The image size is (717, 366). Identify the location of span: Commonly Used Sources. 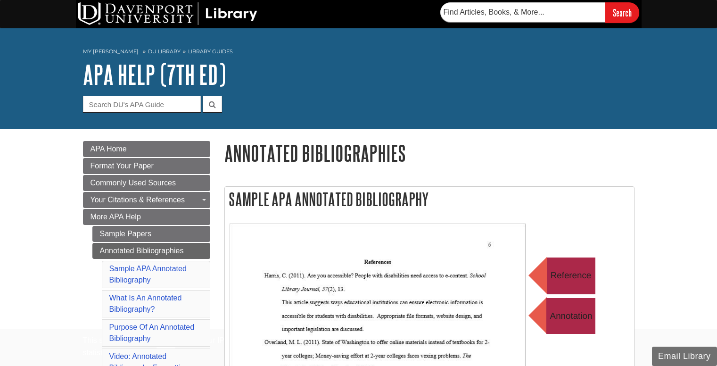
(133, 183).